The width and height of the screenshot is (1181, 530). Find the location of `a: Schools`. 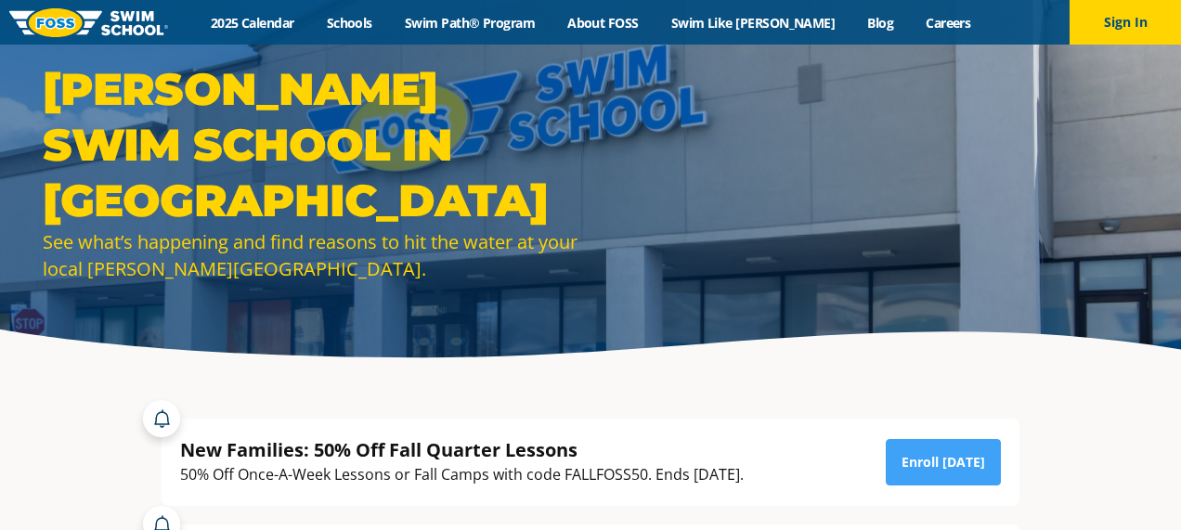

a: Schools is located at coordinates (349, 22).